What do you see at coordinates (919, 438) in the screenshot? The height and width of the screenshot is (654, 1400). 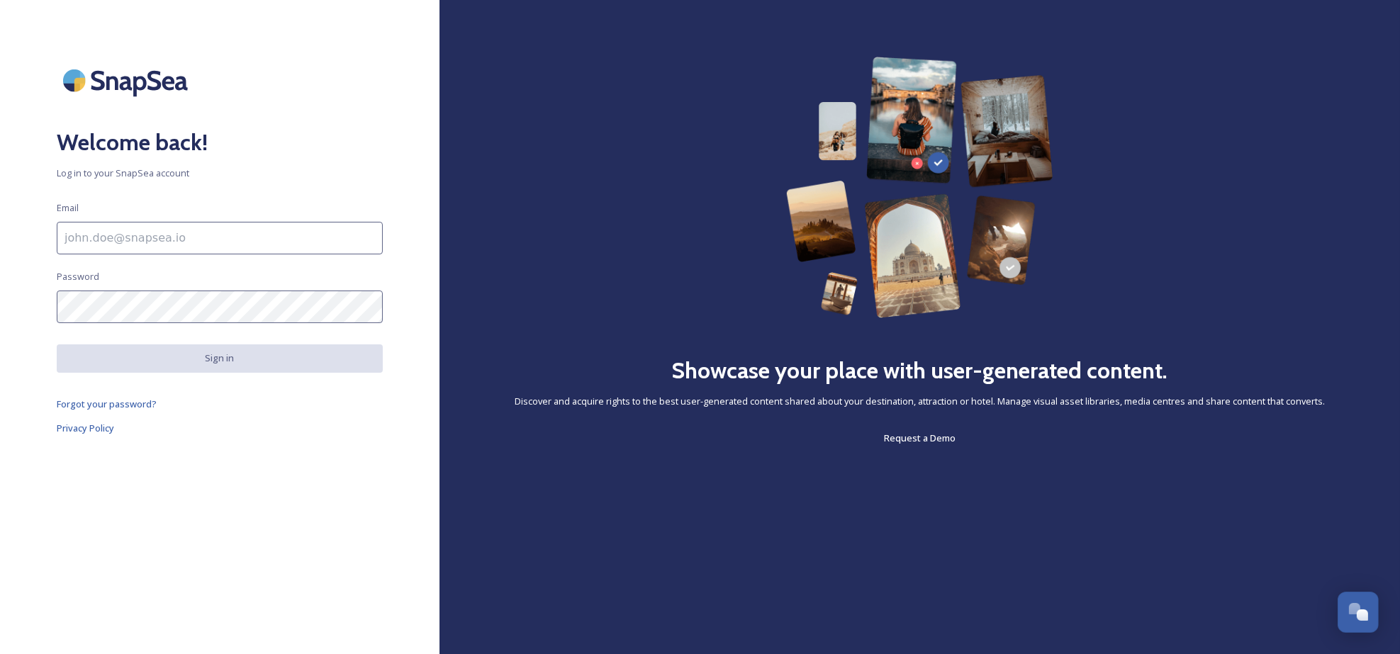 I see `a: Request a Demo` at bounding box center [919, 438].